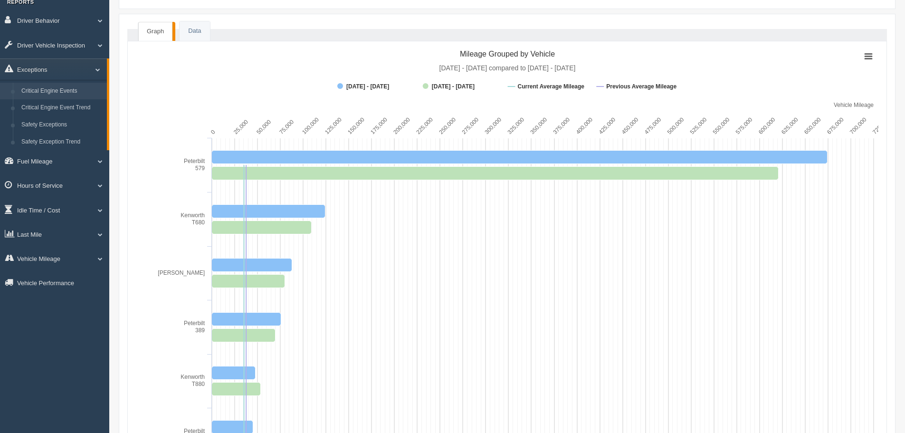 Image resolution: width=905 pixels, height=433 pixels. Describe the element at coordinates (287, 127) in the screenshot. I see `text: 75,000` at that location.